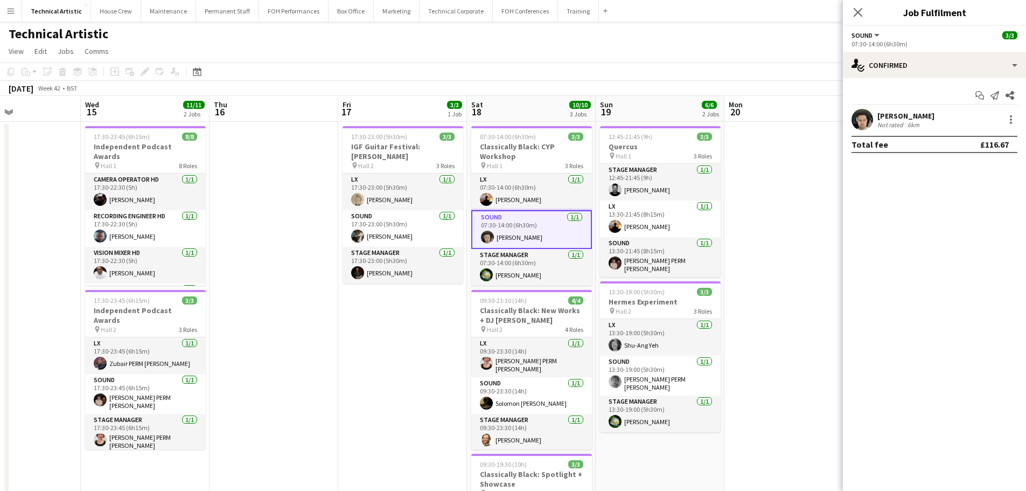 The height and width of the screenshot is (491, 1026). What do you see at coordinates (66, 51) in the screenshot?
I see `a: Jobs` at bounding box center [66, 51].